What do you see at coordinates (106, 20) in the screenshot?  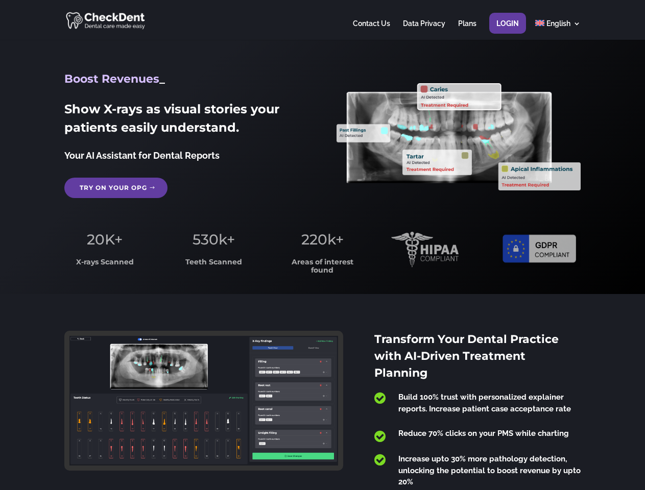 I see `img: CheckDent AI` at bounding box center [106, 20].